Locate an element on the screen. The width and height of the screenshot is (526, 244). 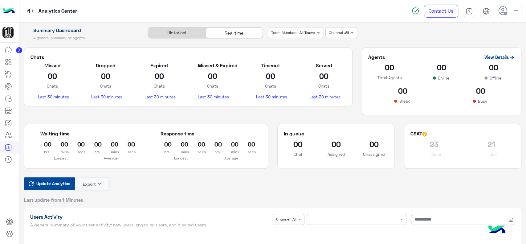
span: Last update from 1 Minutes is located at coordinates (54, 200).